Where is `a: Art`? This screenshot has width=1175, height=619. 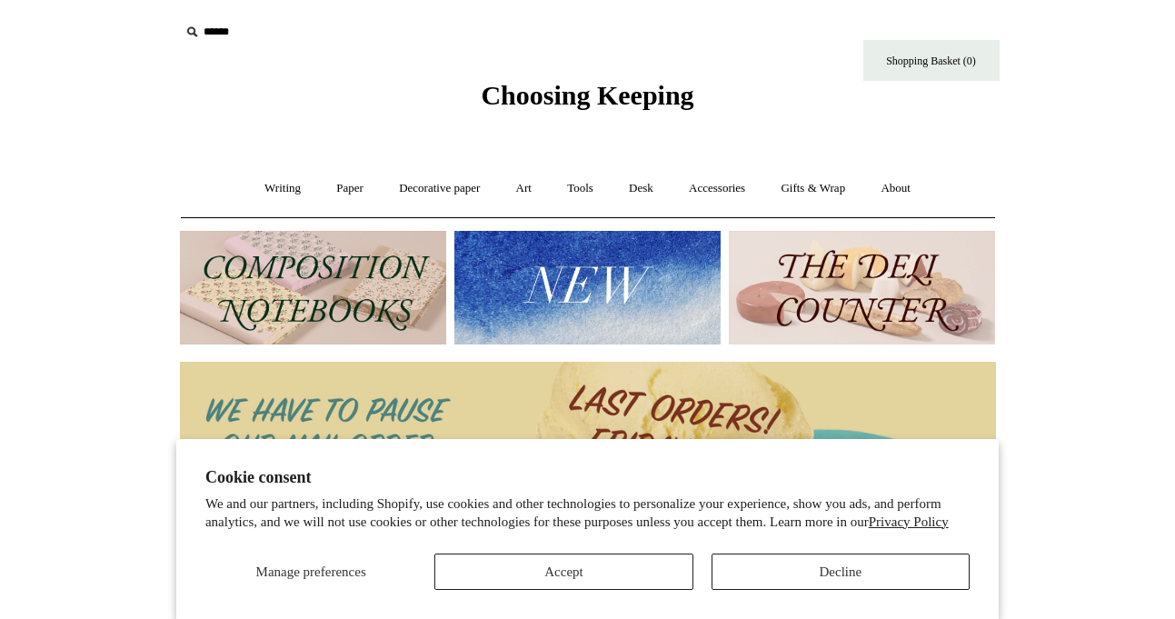
a: Art is located at coordinates (524, 188).